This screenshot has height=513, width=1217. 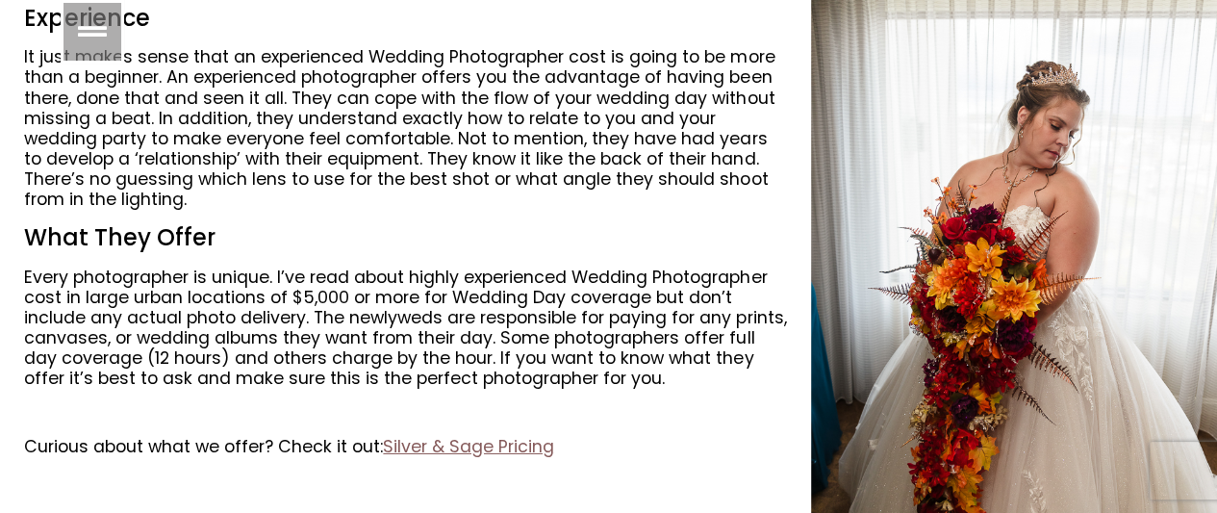 I want to click on p: It just makes sense that an experienced Wedding Photographer cost is going to be more than a begi..., so click(x=405, y=128).